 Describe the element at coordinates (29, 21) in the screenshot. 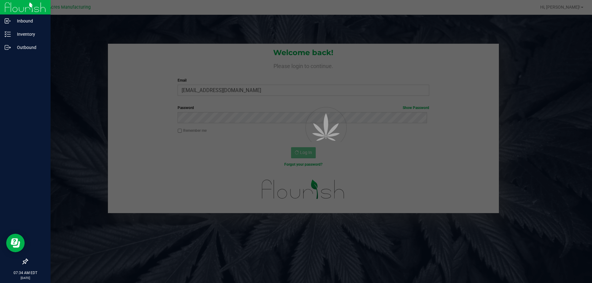

I see `p: Inbound` at that location.